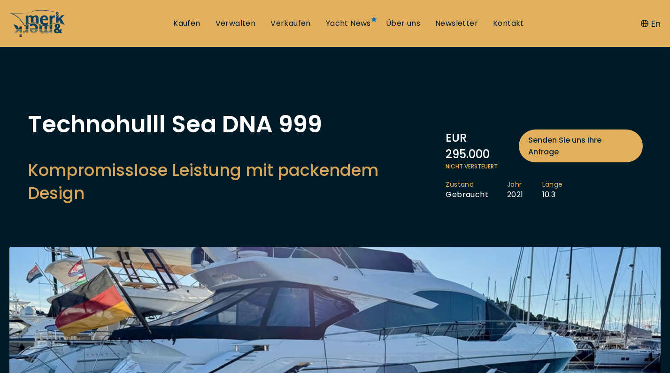  Describe the element at coordinates (232, 124) in the screenshot. I see `h1: Technohulll Sea DNA 999` at that location.